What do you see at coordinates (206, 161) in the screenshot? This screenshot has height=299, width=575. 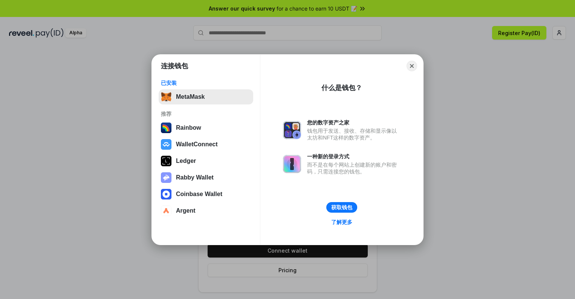 I see `button: Ledger` at bounding box center [206, 161].